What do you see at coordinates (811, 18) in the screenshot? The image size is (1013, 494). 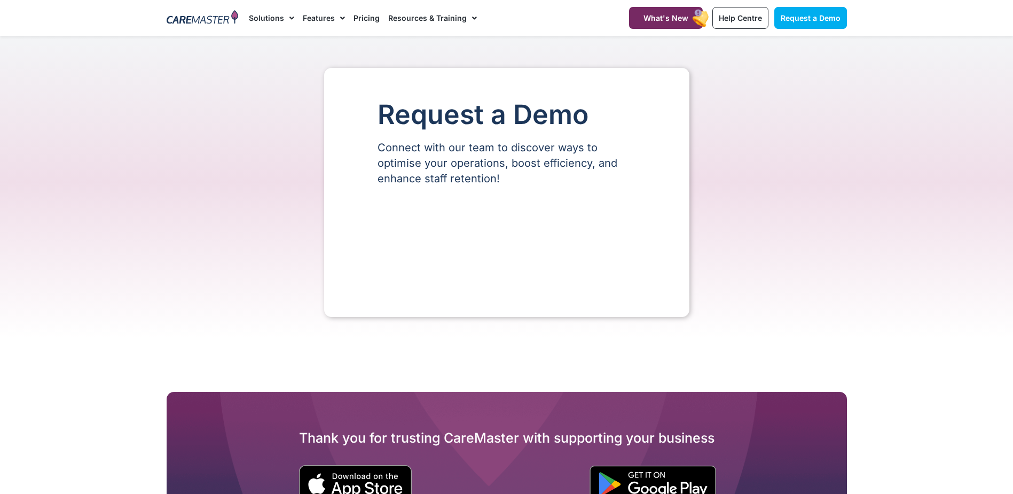 I see `a: Request a Demo` at bounding box center [811, 18].